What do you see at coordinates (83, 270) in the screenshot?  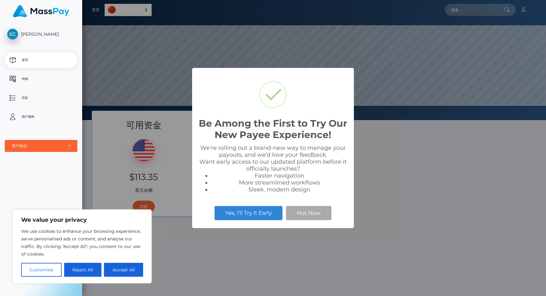 I see `button: Reject All` at bounding box center [83, 270].